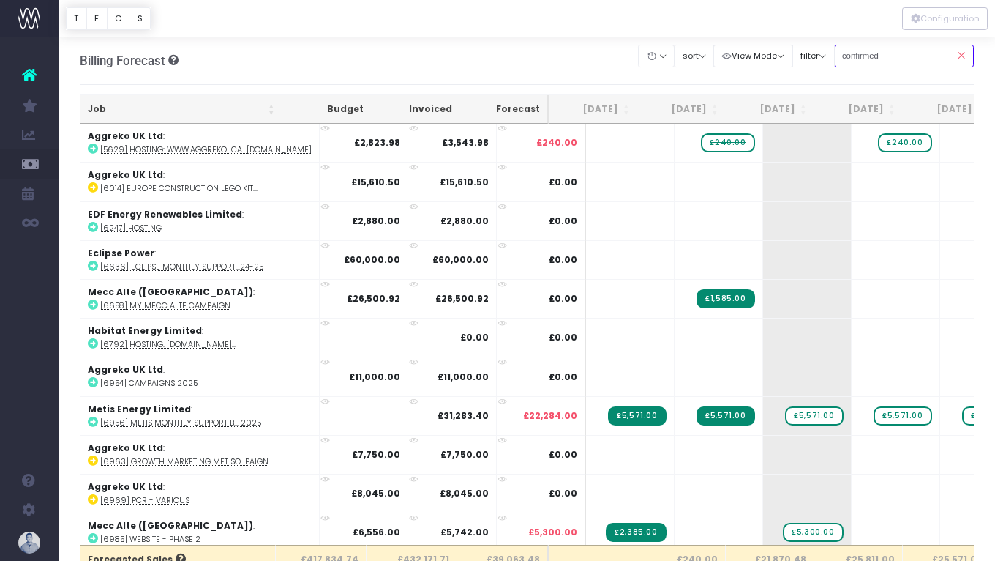 Image resolution: width=995 pixels, height=561 pixels. Describe the element at coordinates (553, 532) in the screenshot. I see `span: £5,300.00` at that location.